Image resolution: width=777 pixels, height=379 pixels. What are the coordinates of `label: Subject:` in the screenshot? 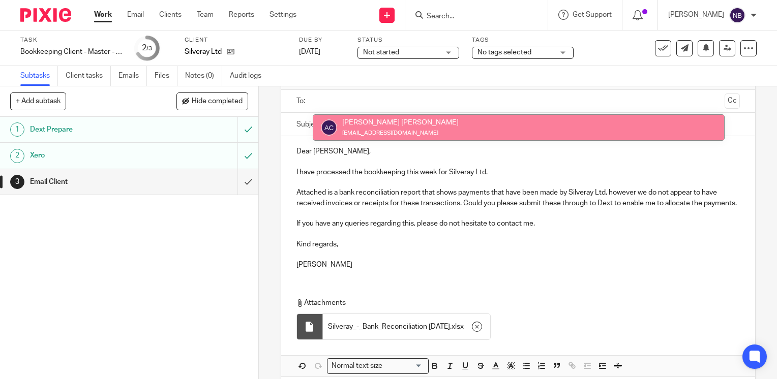 It's located at (310, 125).